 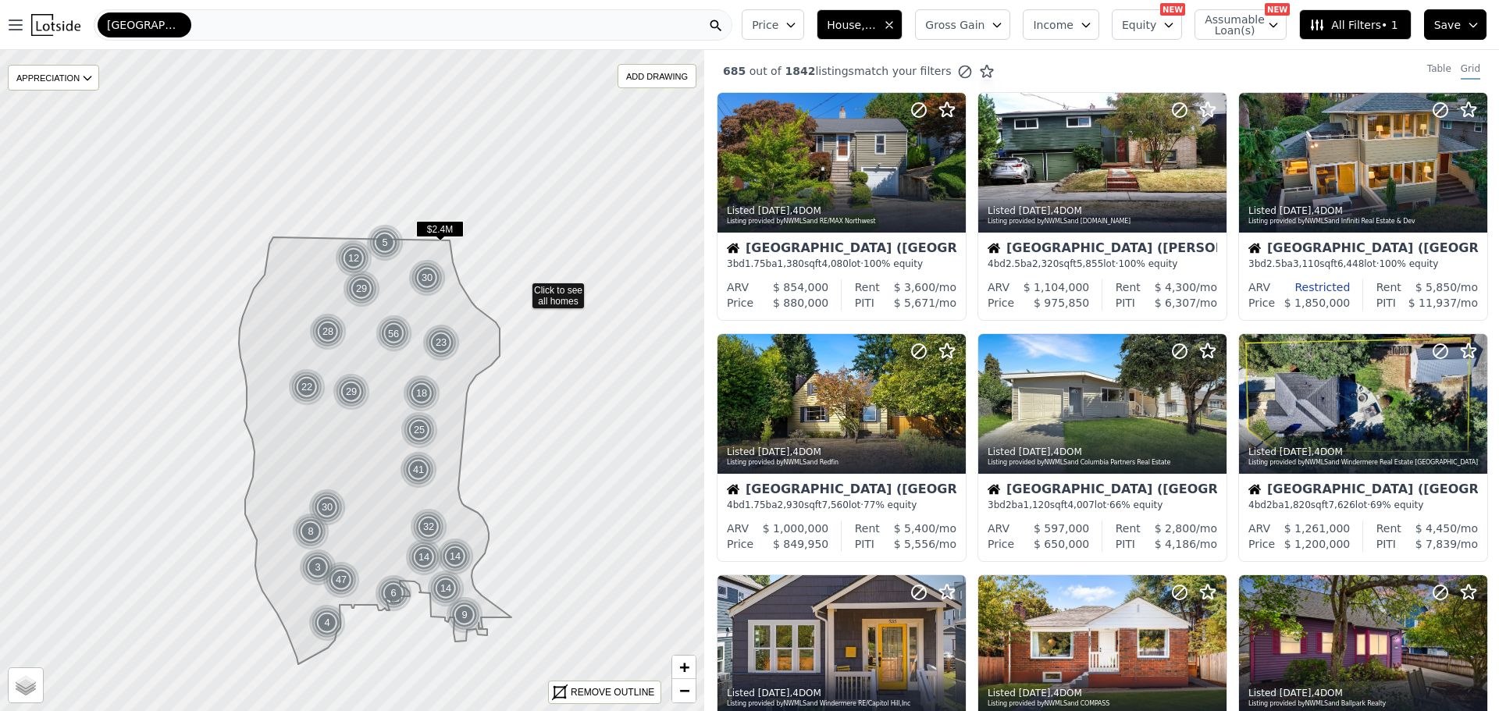 I want to click on time: 2025-08-21 20:36, so click(x=774, y=211).